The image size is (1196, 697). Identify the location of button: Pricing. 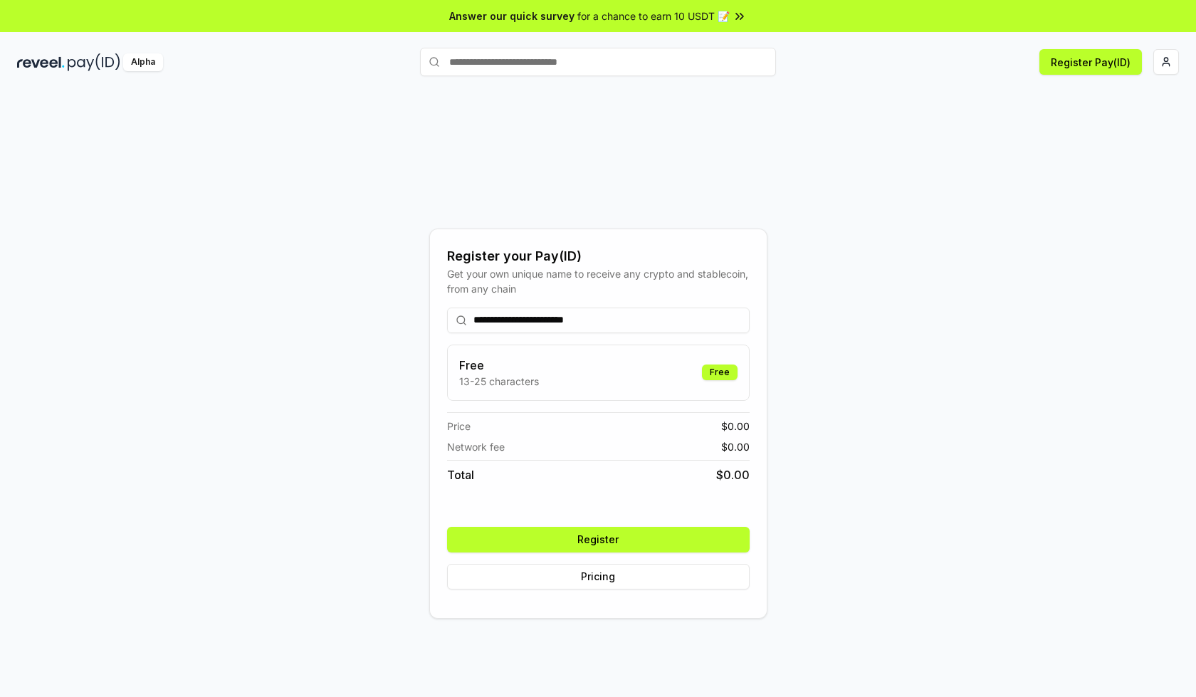
(598, 577).